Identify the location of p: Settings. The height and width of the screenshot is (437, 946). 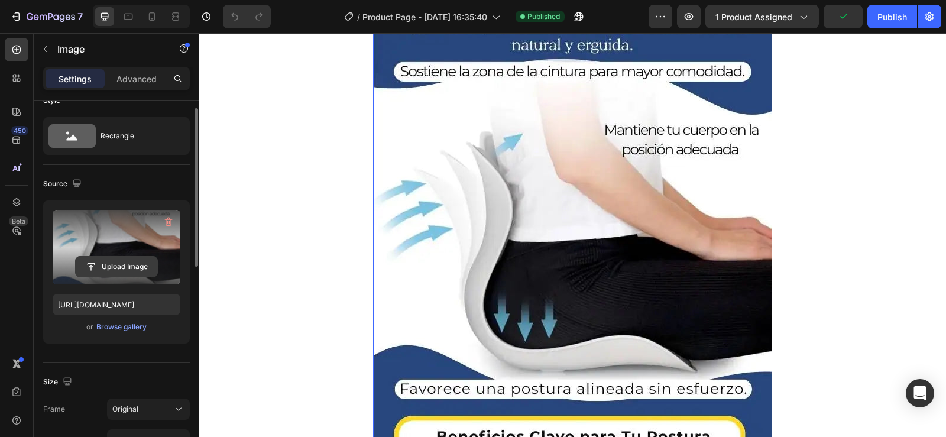
(75, 79).